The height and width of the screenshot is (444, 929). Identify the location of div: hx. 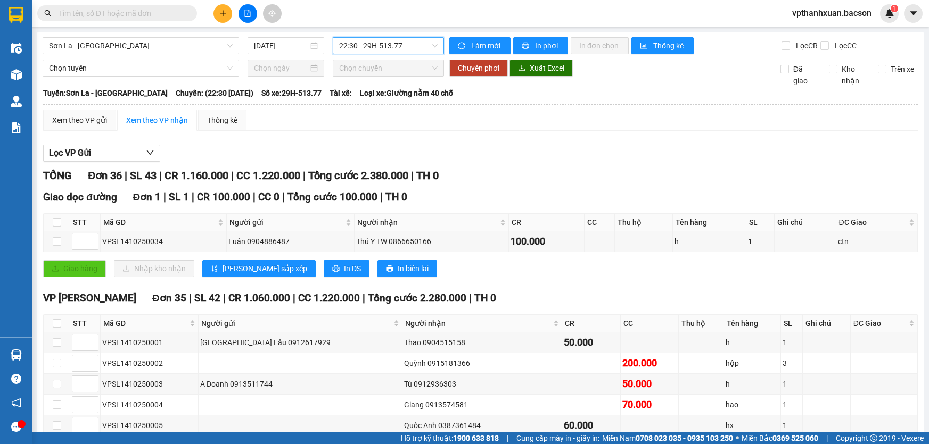
(751, 426).